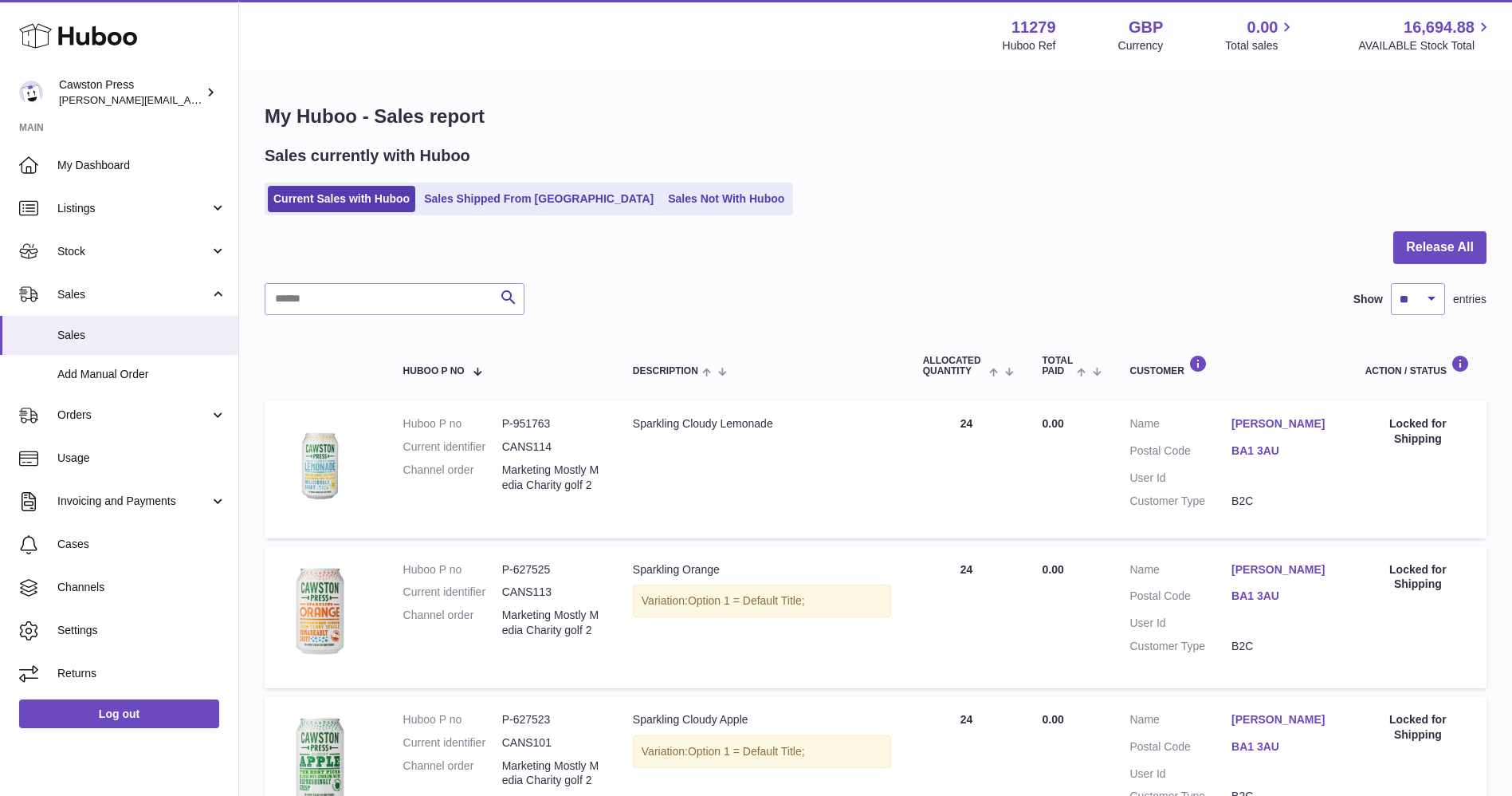  I want to click on span: Channels, so click(142, 587).